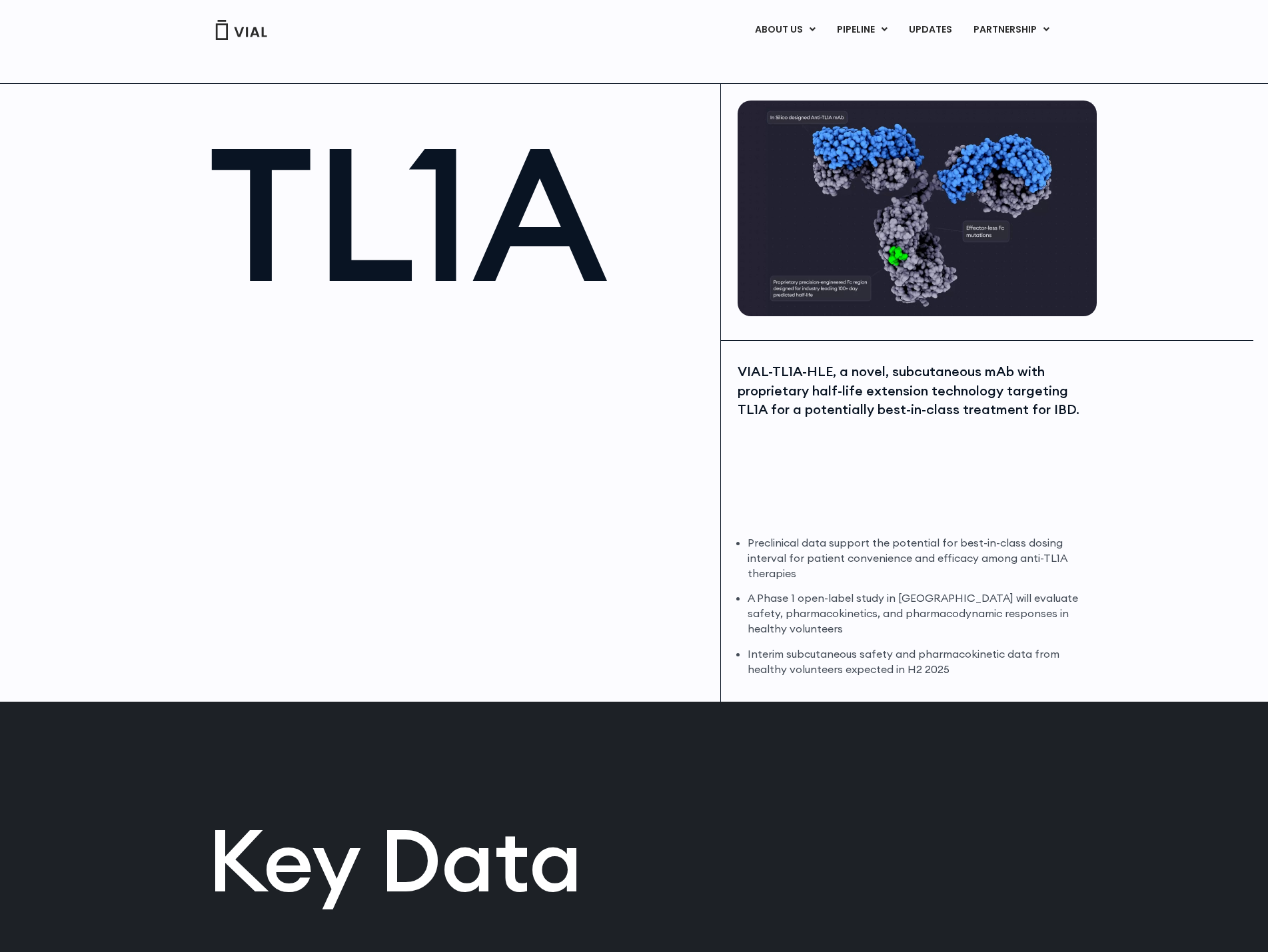 Image resolution: width=1268 pixels, height=952 pixels. I want to click on a: PIPELINEMenu Toggle, so click(862, 30).